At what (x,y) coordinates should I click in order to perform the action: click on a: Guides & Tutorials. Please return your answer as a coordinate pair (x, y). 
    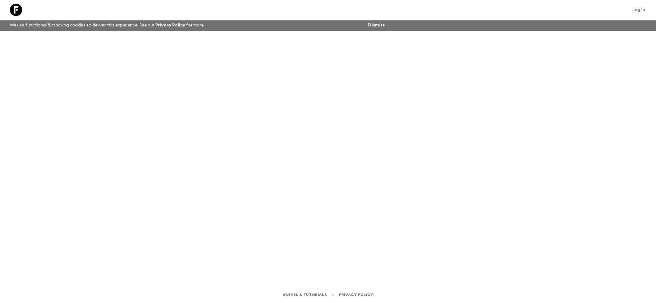
    Looking at the image, I should click on (305, 295).